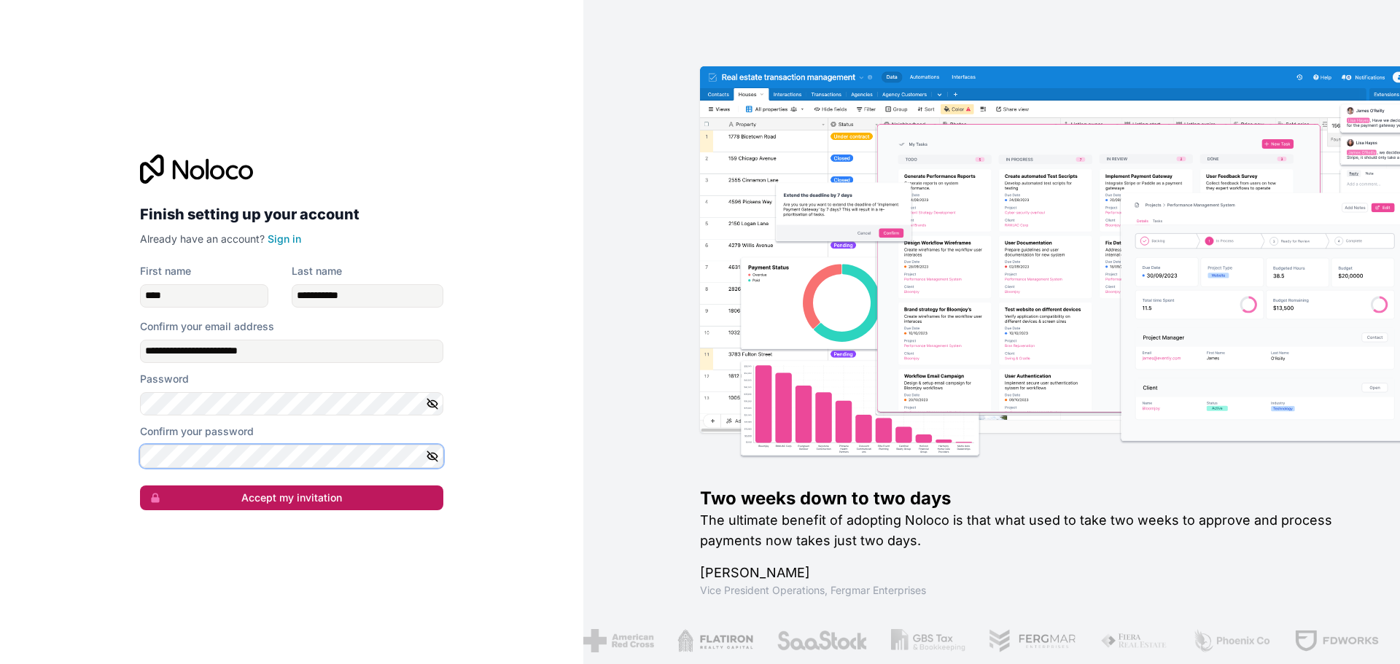  Describe the element at coordinates (316, 271) in the screenshot. I see `label: Last name` at that location.